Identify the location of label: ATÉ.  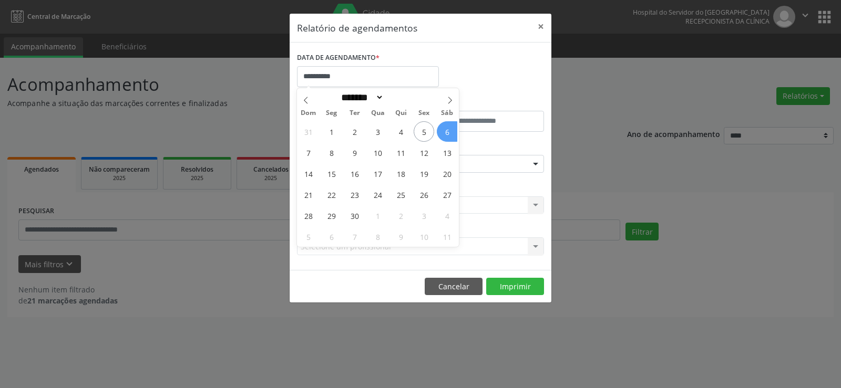
(484, 102).